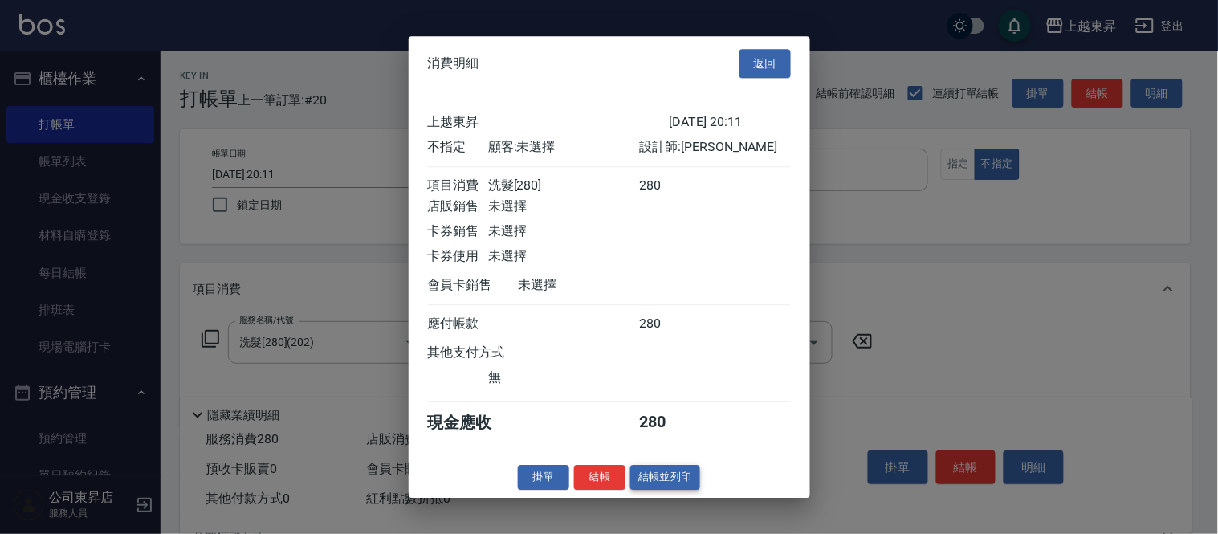  What do you see at coordinates (458, 231) in the screenshot?
I see `div: 卡券銷售` at bounding box center [458, 231].